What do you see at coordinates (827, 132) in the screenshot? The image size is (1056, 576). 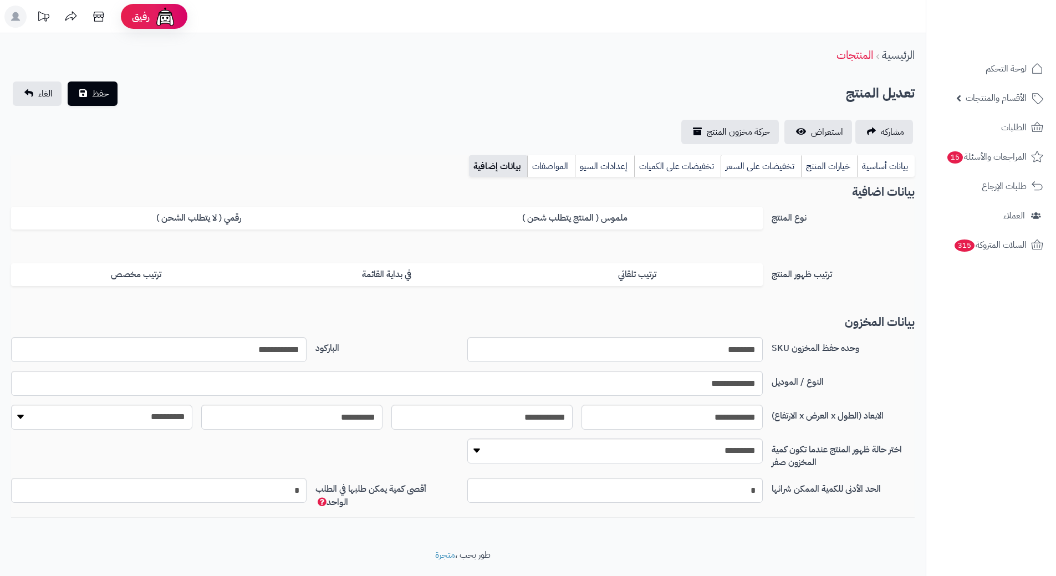 I see `span: استعراض` at bounding box center [827, 132].